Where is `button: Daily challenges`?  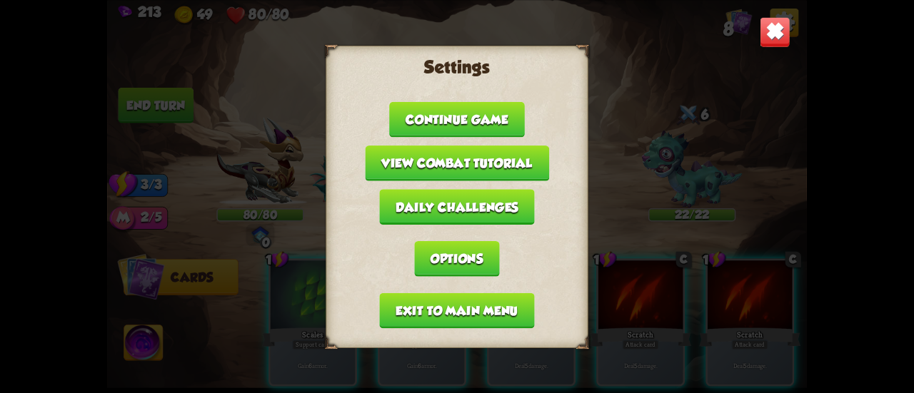 button: Daily challenges is located at coordinates (456, 207).